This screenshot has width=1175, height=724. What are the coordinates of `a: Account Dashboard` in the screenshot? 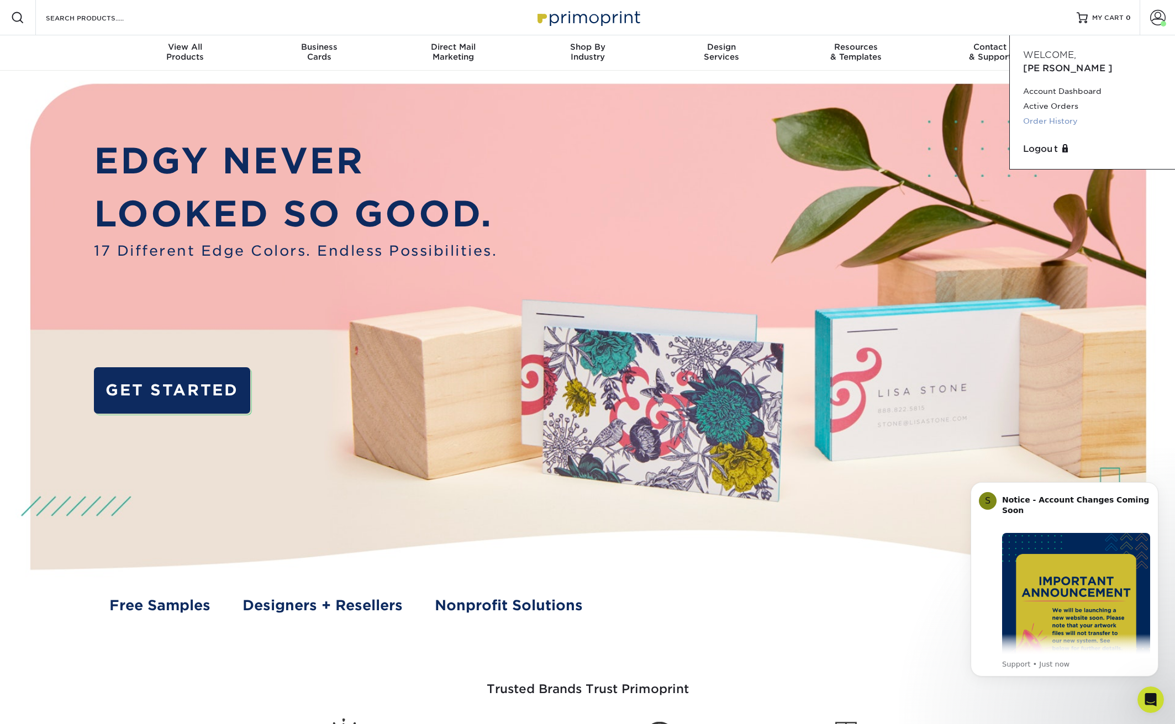 It's located at (1092, 91).